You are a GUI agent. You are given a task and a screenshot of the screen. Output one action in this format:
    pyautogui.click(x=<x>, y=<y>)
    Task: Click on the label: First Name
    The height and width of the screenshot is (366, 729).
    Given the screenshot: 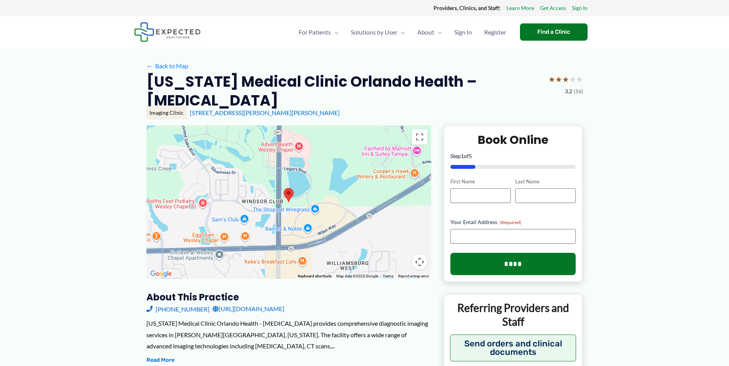 What is the action you would take?
    pyautogui.click(x=480, y=182)
    